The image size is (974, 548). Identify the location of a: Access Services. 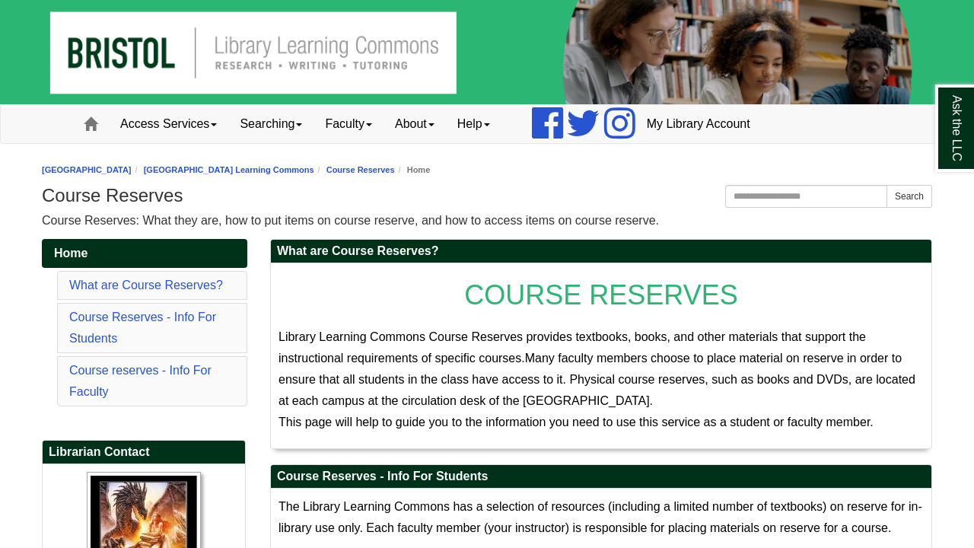
(168, 124).